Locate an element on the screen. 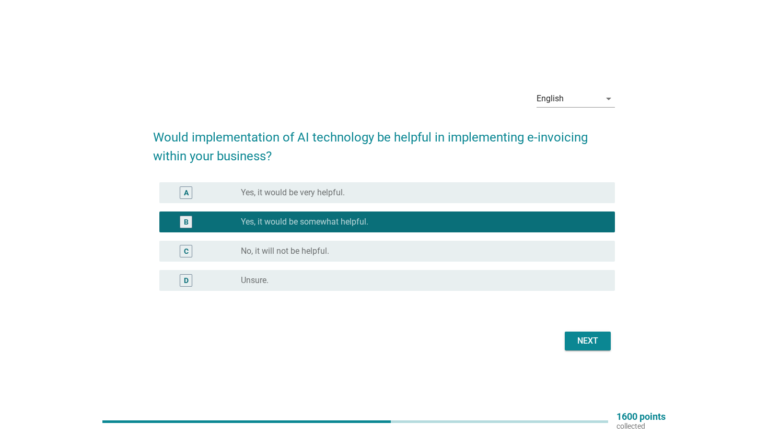 This screenshot has width=768, height=435. h2: Would implementation of AI technology be helpful in implementing e-invoicing within your business? is located at coordinates (384, 142).